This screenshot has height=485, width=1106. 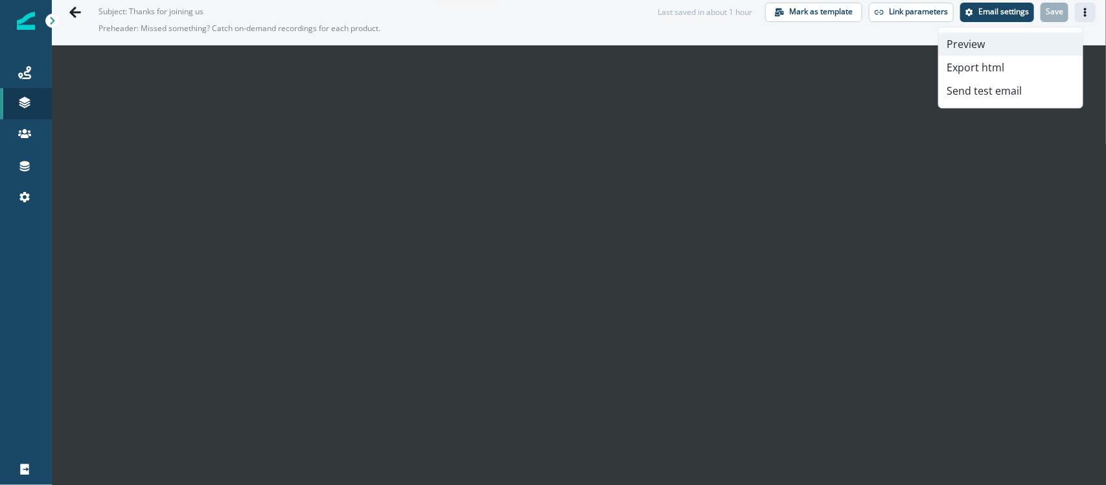 I want to click on button: Send test email, so click(x=1011, y=91).